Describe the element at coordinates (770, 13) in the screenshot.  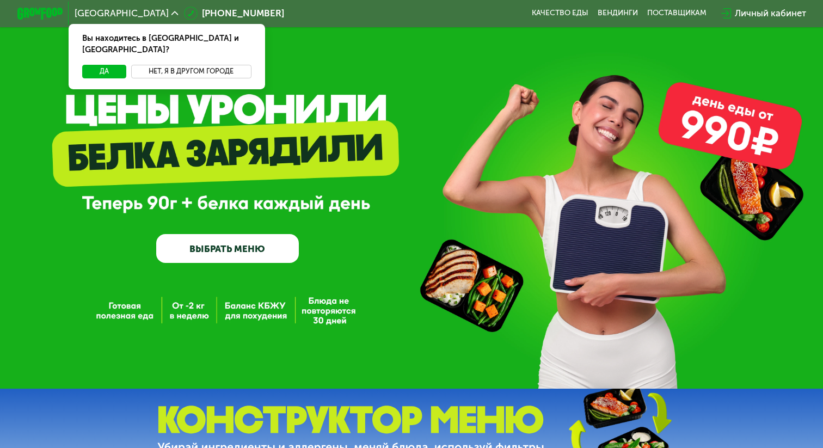
I see `div: Личный кабинет` at that location.